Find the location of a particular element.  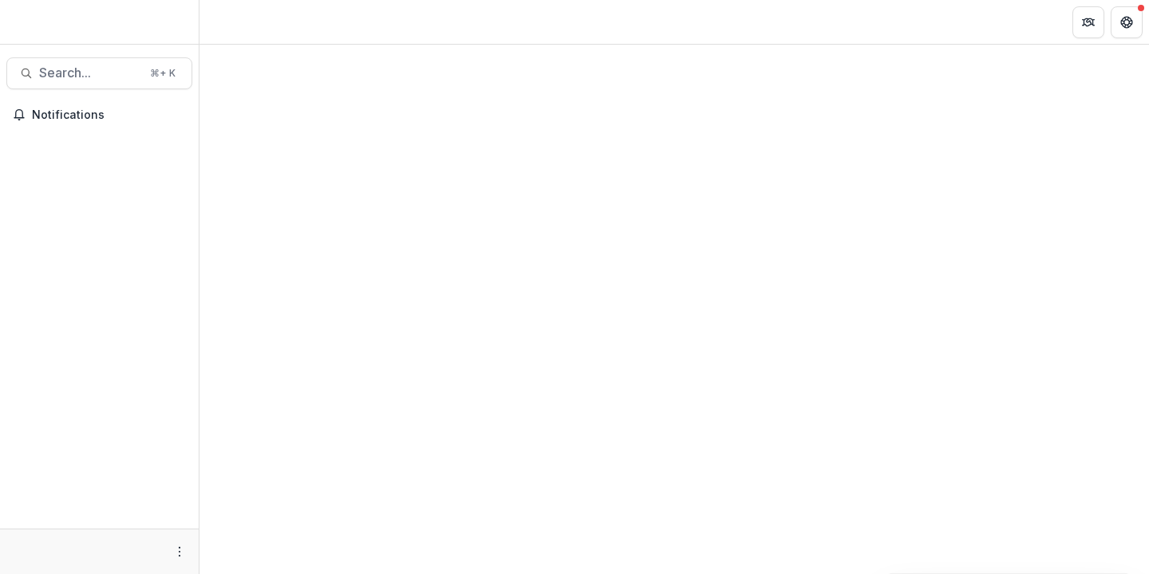

button: Get Help is located at coordinates (1126, 22).